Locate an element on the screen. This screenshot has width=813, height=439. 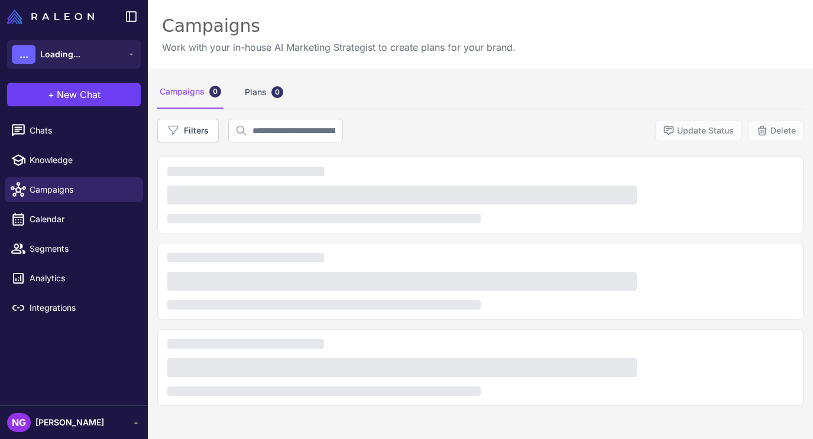
a: Chats is located at coordinates (74, 131).